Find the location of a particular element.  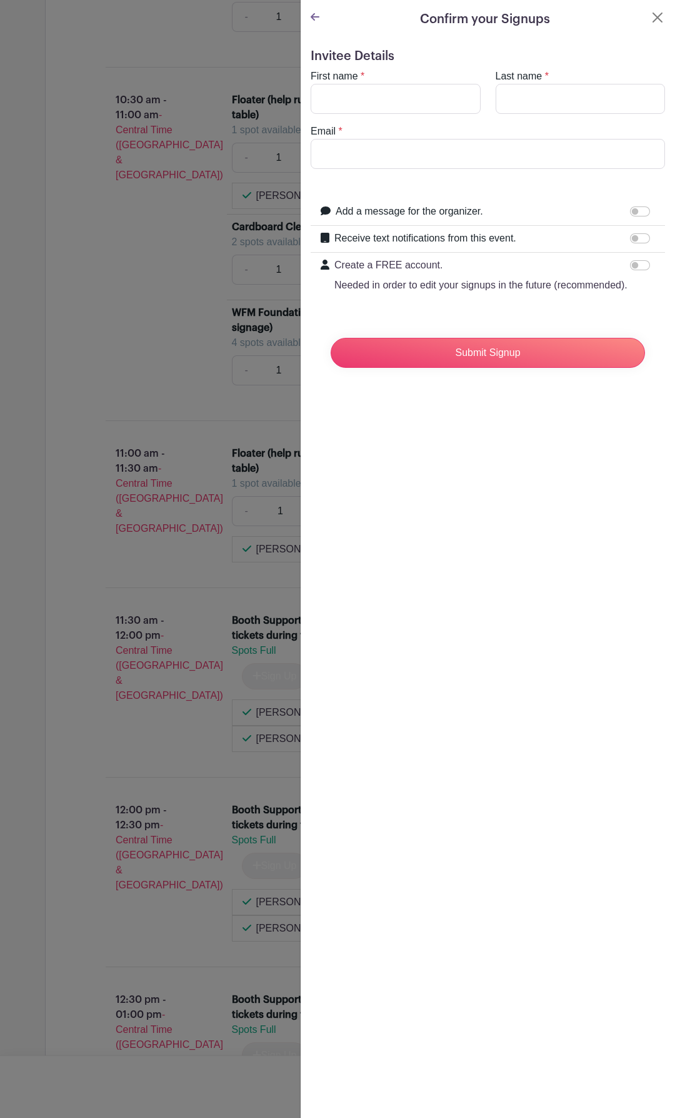

p: Needed in order to edit your signups in the future (recommended). is located at coordinates (481, 285).